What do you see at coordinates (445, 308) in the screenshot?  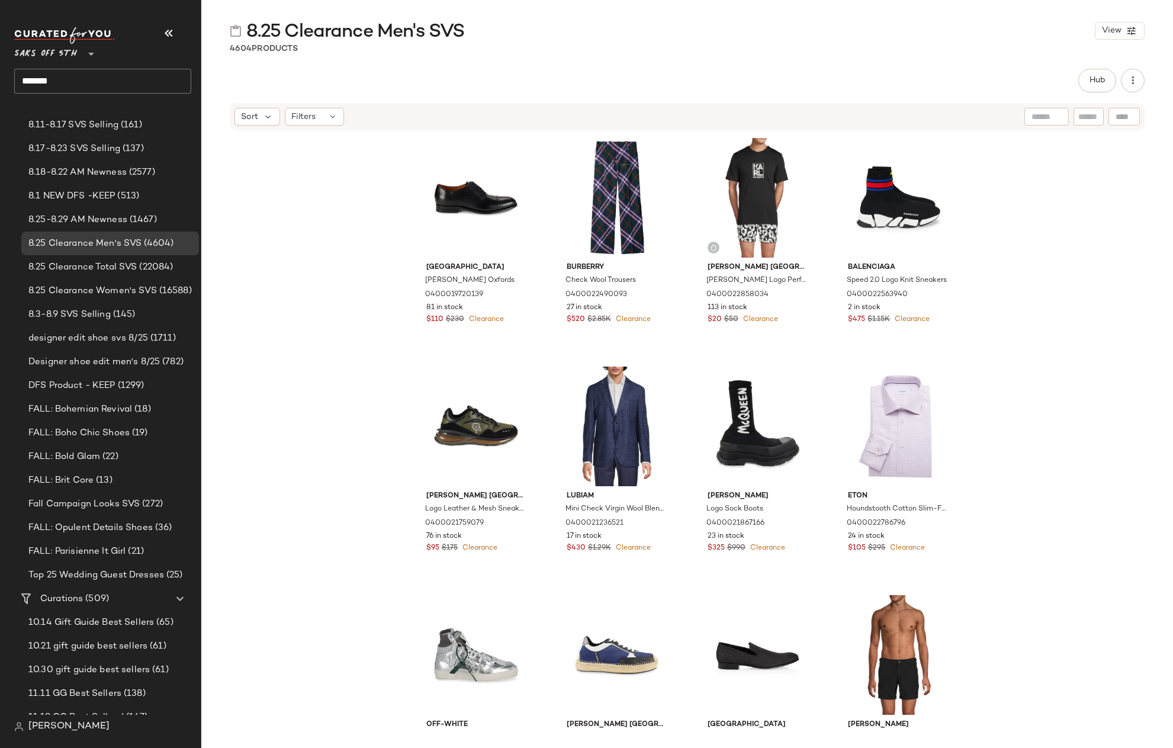 I see `span: 81 in stock` at bounding box center [445, 308].